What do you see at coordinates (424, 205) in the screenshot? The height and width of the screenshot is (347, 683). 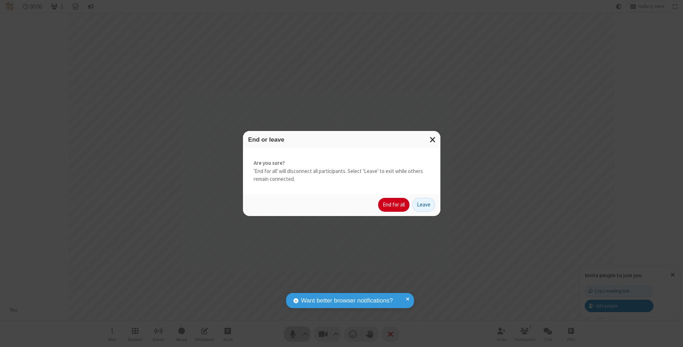 I see `button: Leave` at bounding box center [424, 205].